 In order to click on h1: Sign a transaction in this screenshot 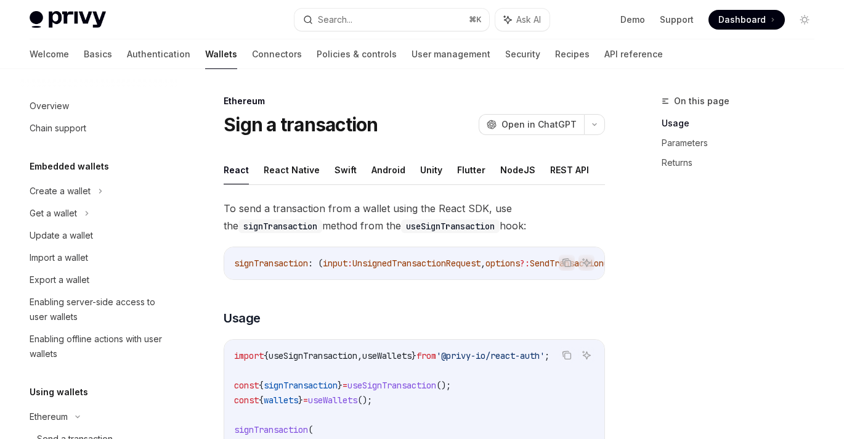, I will do `click(301, 124)`.